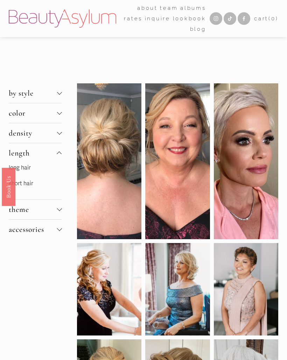  What do you see at coordinates (35, 93) in the screenshot?
I see `button: by style` at bounding box center [35, 93].